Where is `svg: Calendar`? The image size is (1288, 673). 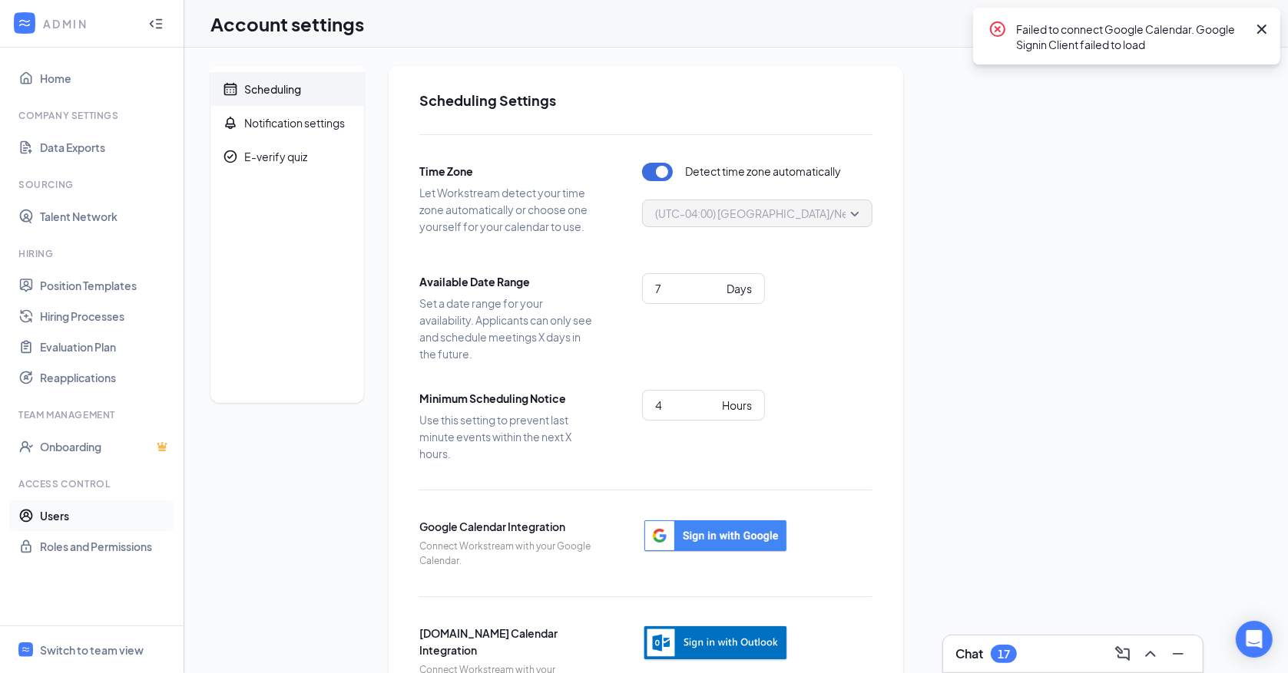
svg: Calendar is located at coordinates (230, 89).